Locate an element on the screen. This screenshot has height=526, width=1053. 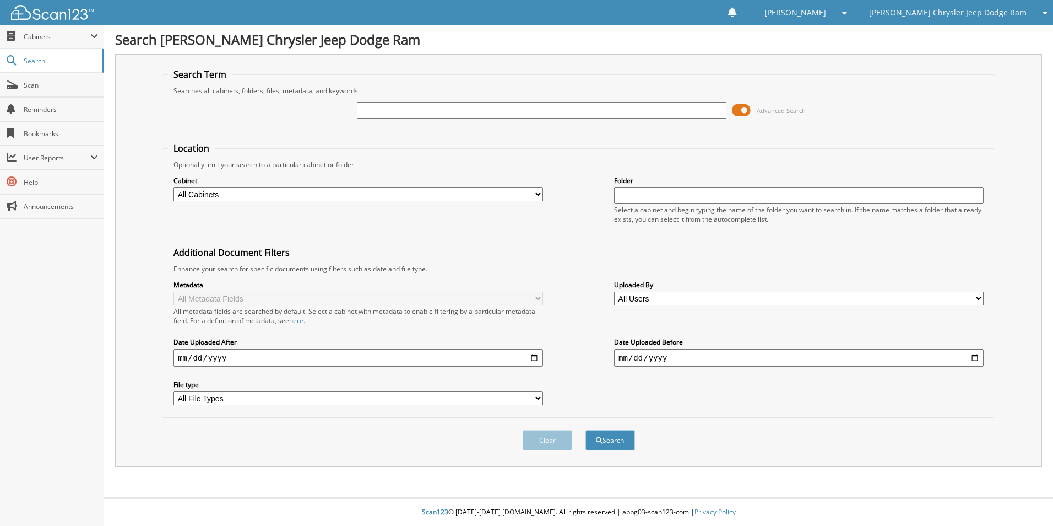
button: Search is located at coordinates (610, 440).